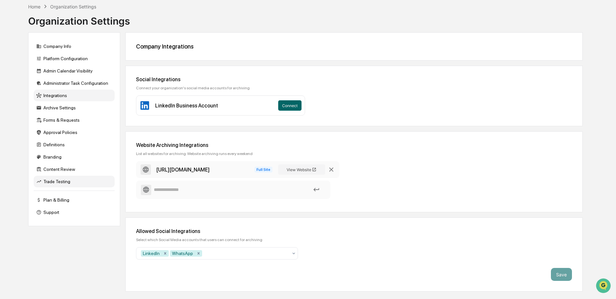  I want to click on div: LinkedIn Business Account, so click(187, 106).